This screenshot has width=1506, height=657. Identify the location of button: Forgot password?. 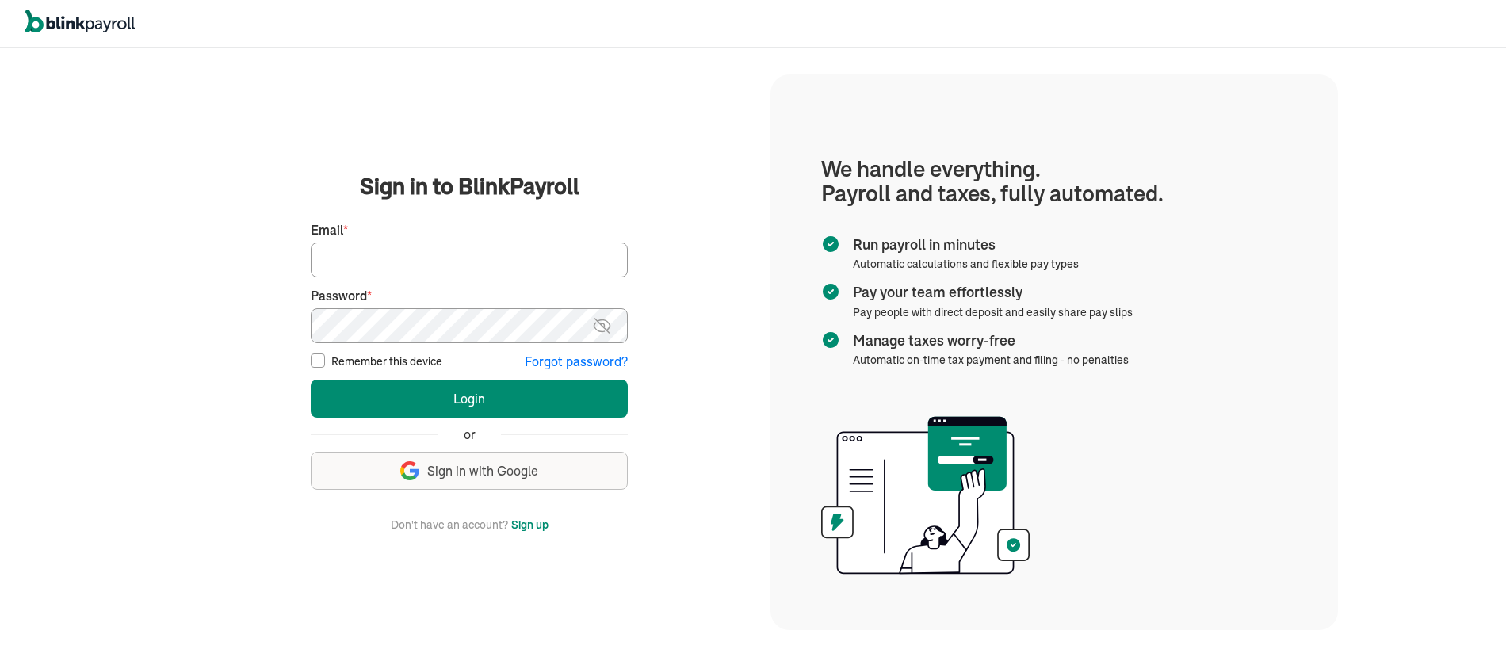
(576, 361).